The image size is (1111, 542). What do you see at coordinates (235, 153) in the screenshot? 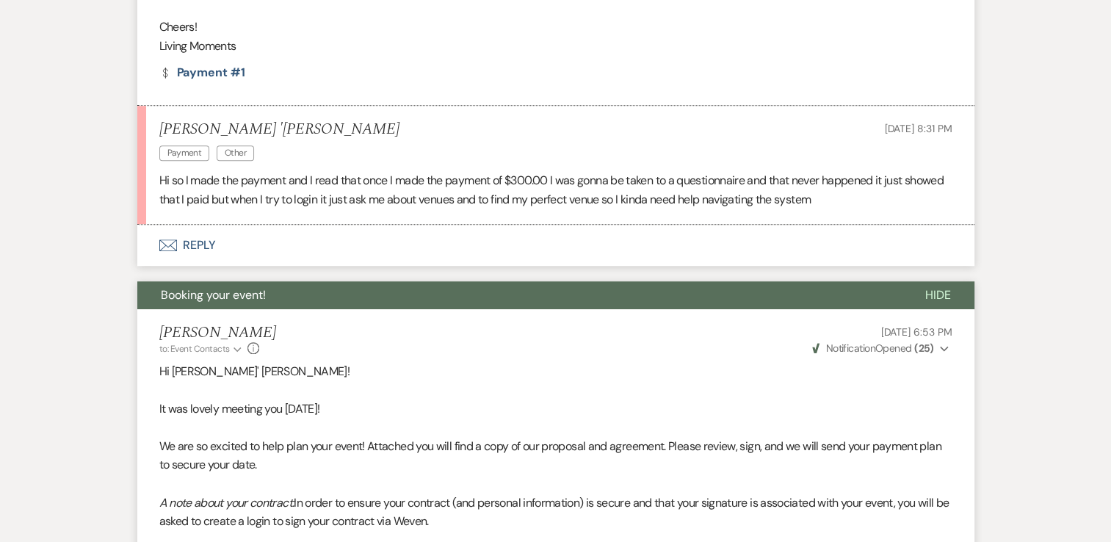
I see `span: Other` at bounding box center [235, 153].